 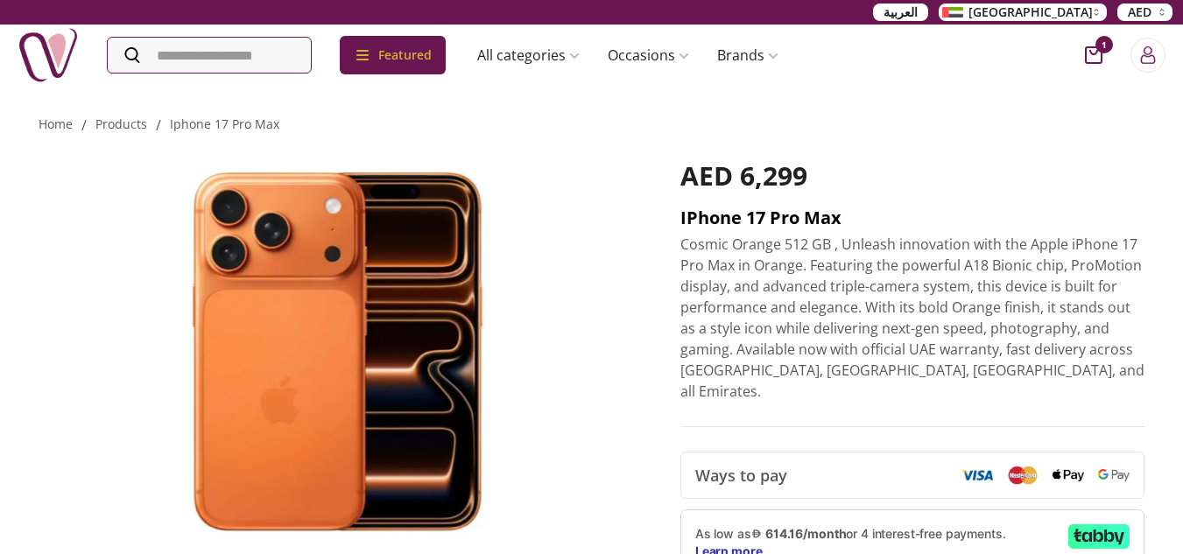 I want to click on img: Arabic_dztd3n.png, so click(x=953, y=12).